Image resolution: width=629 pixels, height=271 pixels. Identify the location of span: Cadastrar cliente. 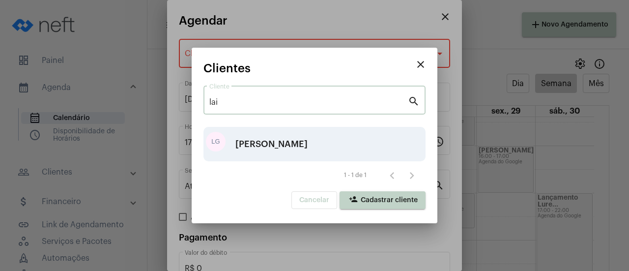
(383, 200).